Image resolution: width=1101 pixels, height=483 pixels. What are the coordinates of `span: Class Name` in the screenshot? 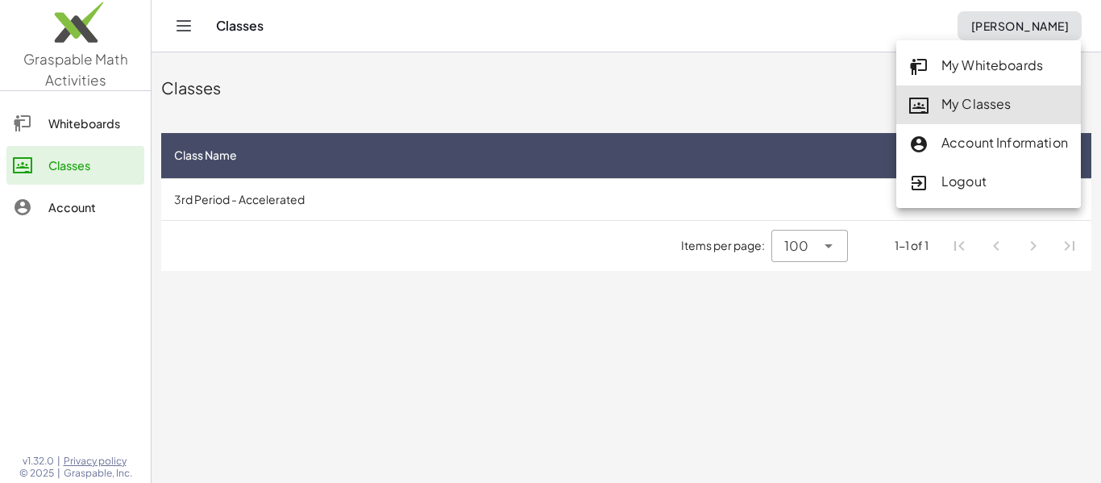 It's located at (205, 155).